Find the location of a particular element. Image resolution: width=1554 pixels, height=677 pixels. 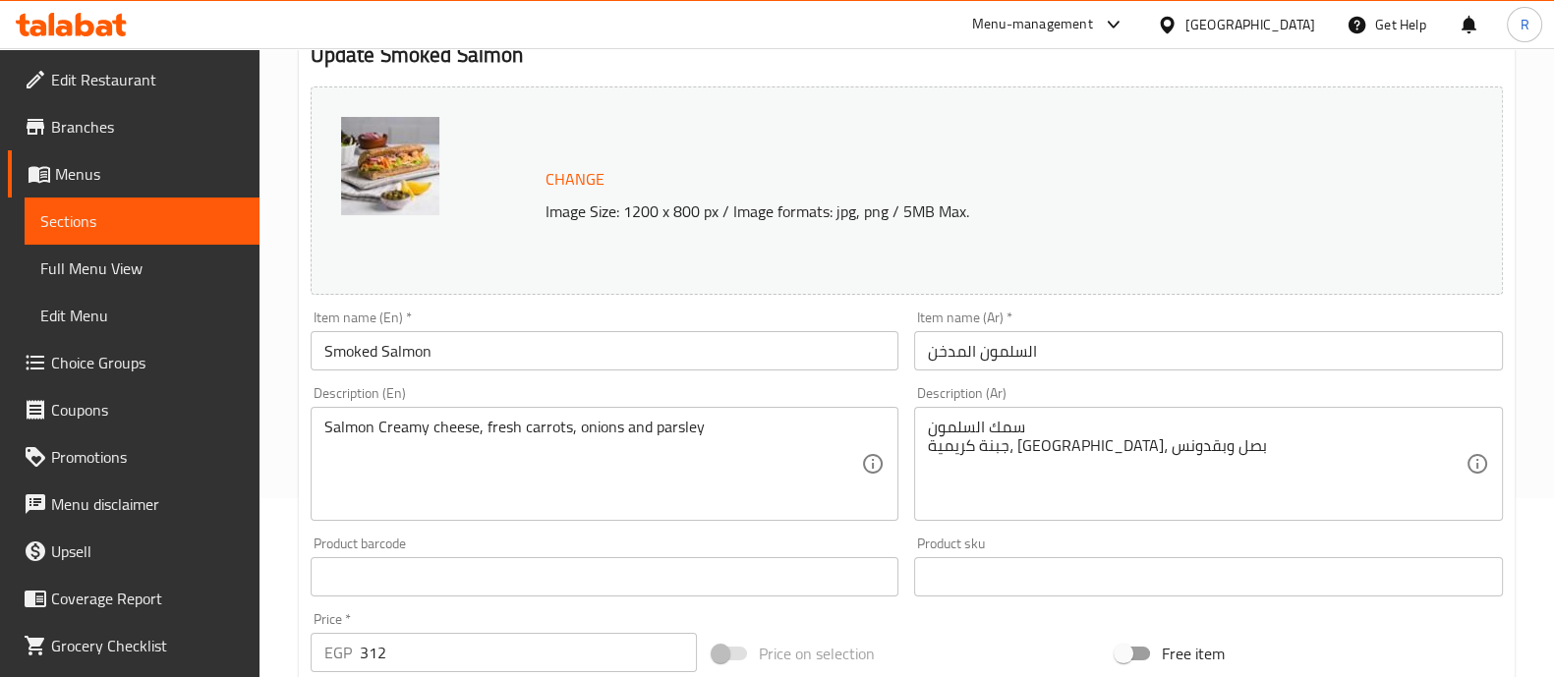

a: Edit Menu is located at coordinates (142, 315).